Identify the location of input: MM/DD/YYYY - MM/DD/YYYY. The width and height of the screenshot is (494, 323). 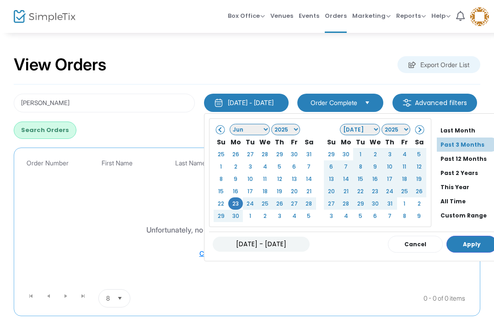
(261, 244).